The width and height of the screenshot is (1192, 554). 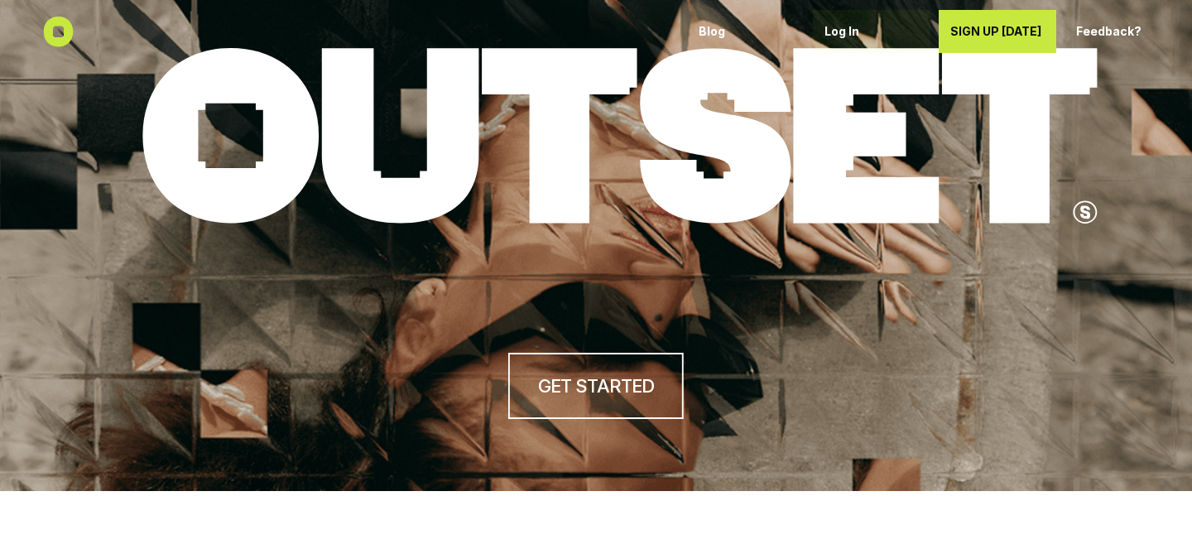 I want to click on h4: GET STARTED, so click(x=596, y=386).